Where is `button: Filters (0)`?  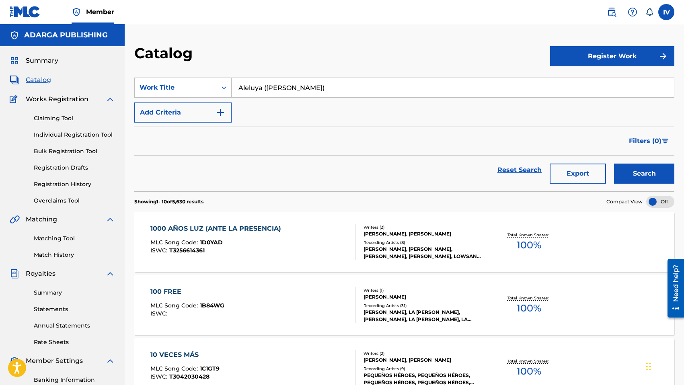 button: Filters (0) is located at coordinates (649, 141).